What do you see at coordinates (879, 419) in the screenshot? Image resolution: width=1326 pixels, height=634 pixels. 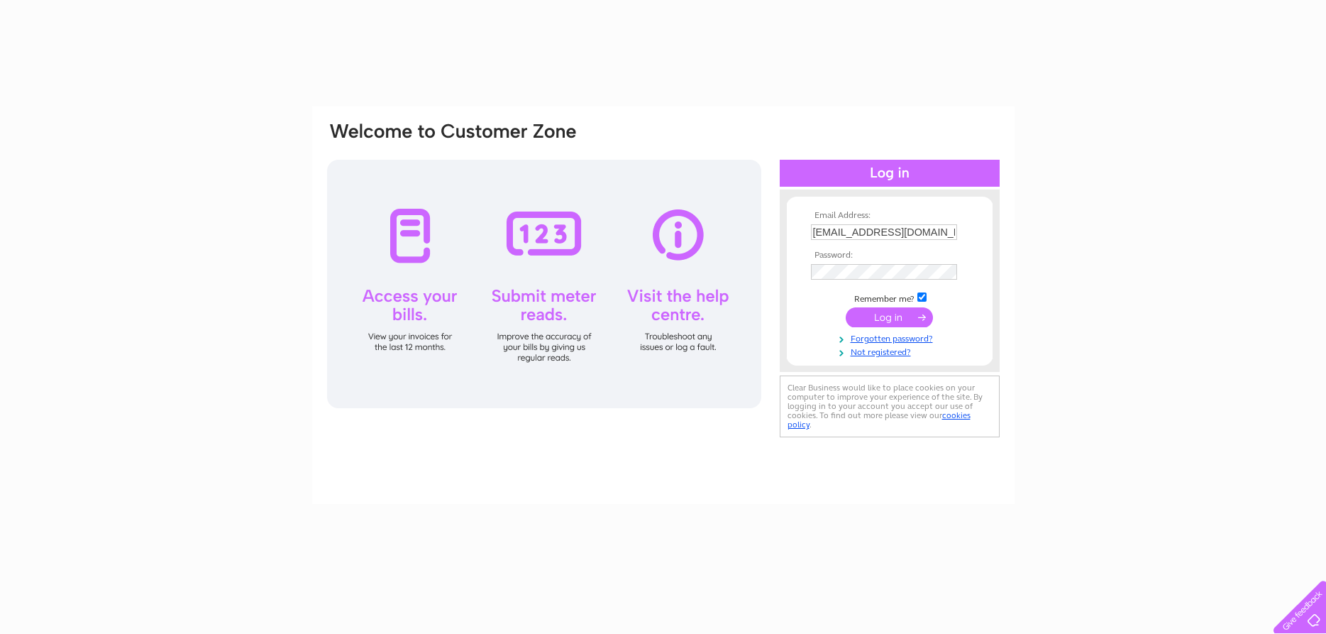 I see `a: cookies policy` at bounding box center [879, 419].